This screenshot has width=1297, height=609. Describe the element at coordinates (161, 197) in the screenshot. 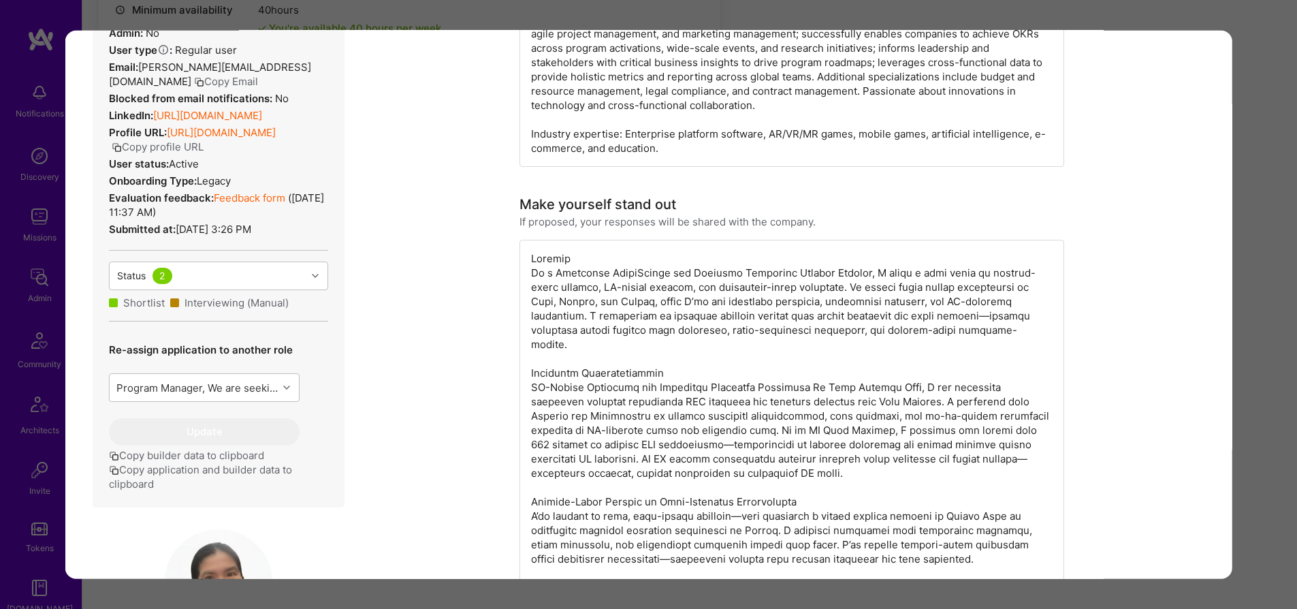

I see `strong: Evaluation feedback:` at that location.